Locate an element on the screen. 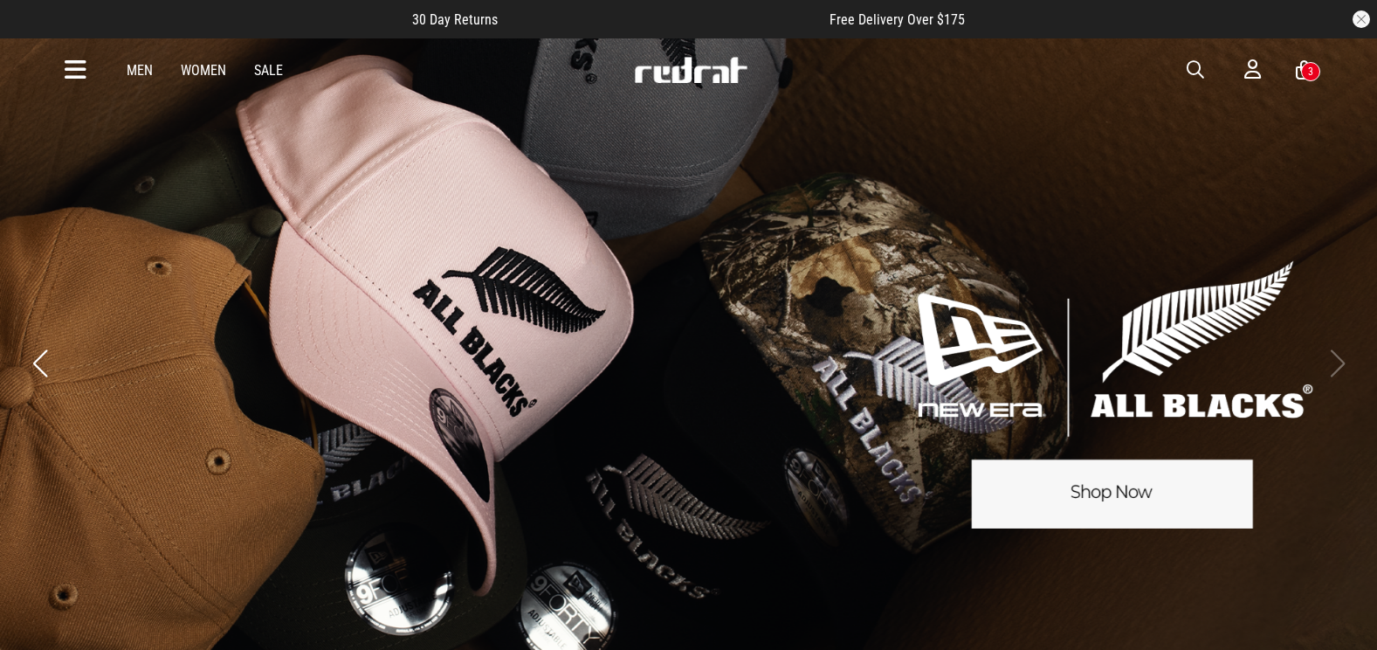 The image size is (1377, 650). button: Open LiveChat chat widget is located at coordinates (40, 33).